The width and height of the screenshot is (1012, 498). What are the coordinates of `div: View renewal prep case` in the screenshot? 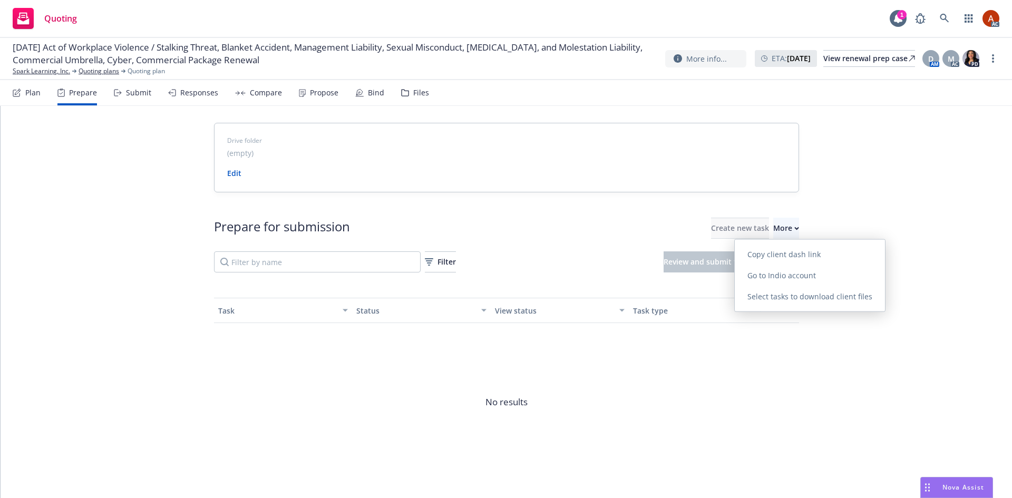 It's located at (869, 58).